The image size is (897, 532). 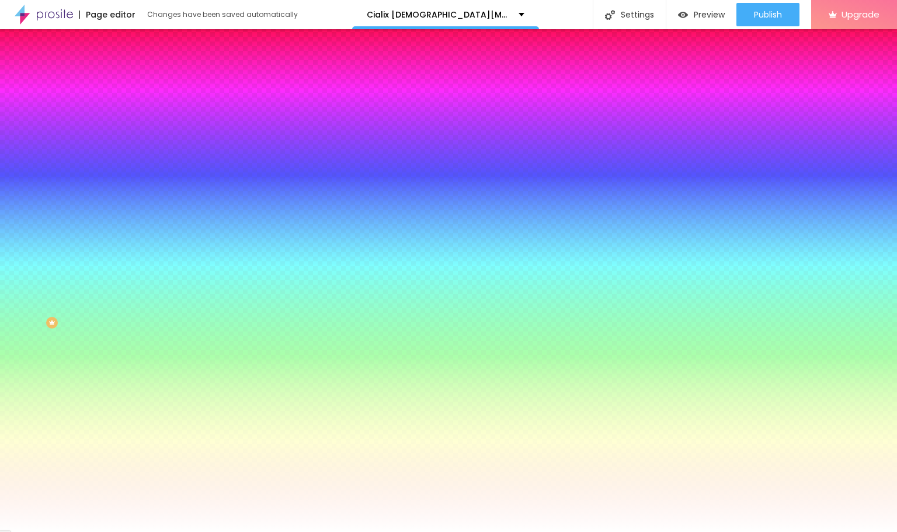 What do you see at coordinates (223, 15) in the screenshot?
I see `div: Changes have been saved automatically` at bounding box center [223, 15].